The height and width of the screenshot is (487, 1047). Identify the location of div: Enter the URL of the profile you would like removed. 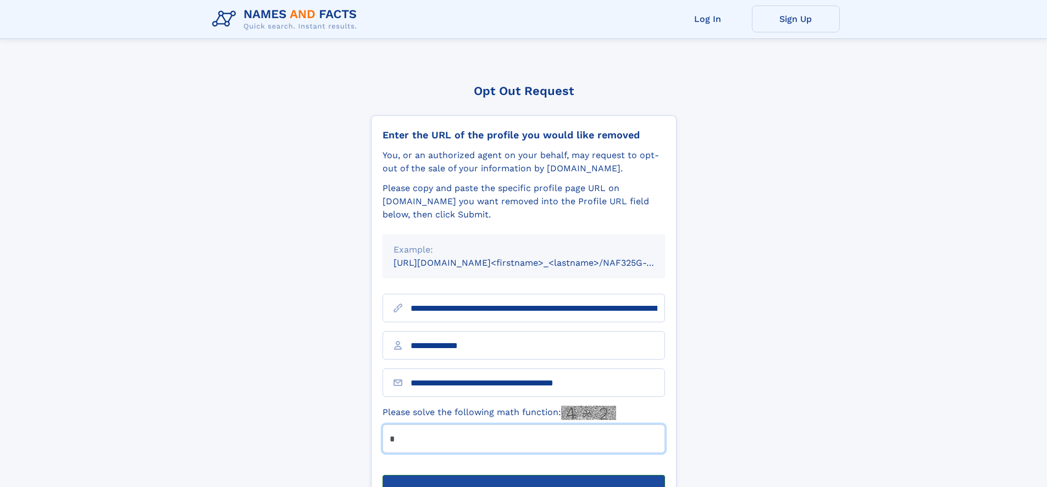
(524, 135).